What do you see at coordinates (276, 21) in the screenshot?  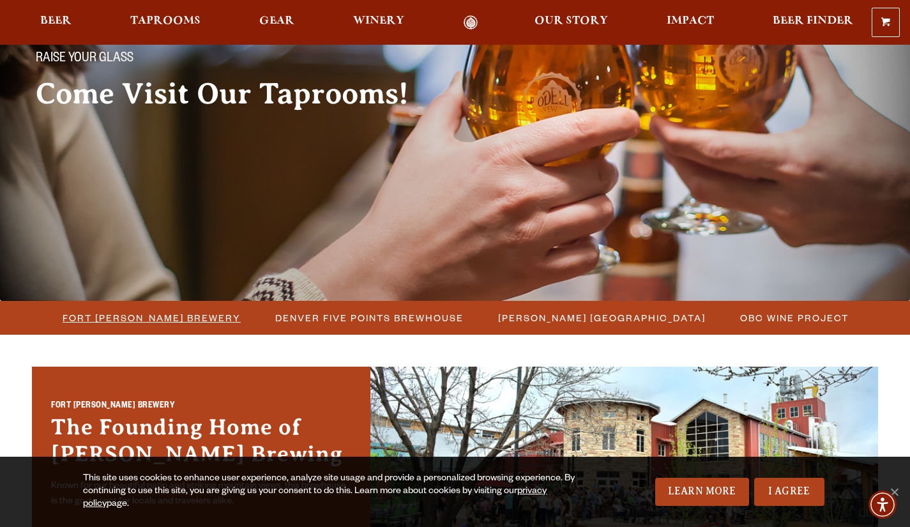 I see `span: Gear` at bounding box center [276, 21].